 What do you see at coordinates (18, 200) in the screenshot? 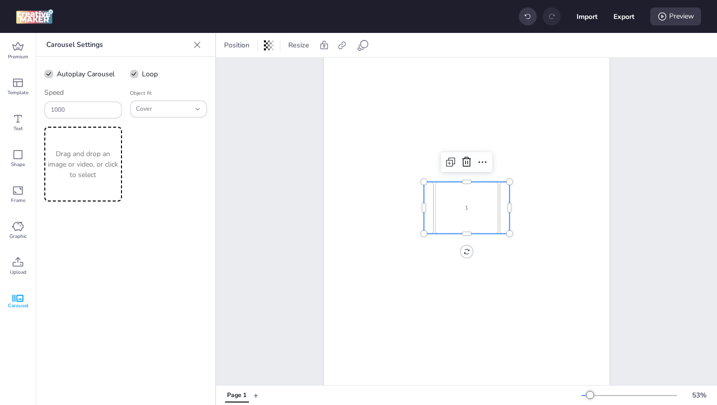
I see `span: Frame` at bounding box center [18, 200].